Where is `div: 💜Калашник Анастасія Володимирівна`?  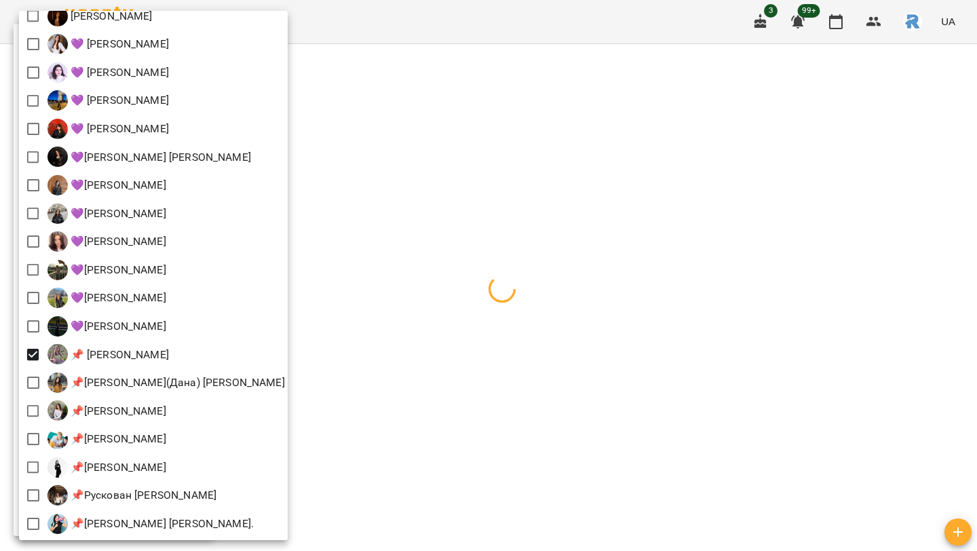 div: 💜Калашник Анастасія Володимирівна is located at coordinates (107, 242).